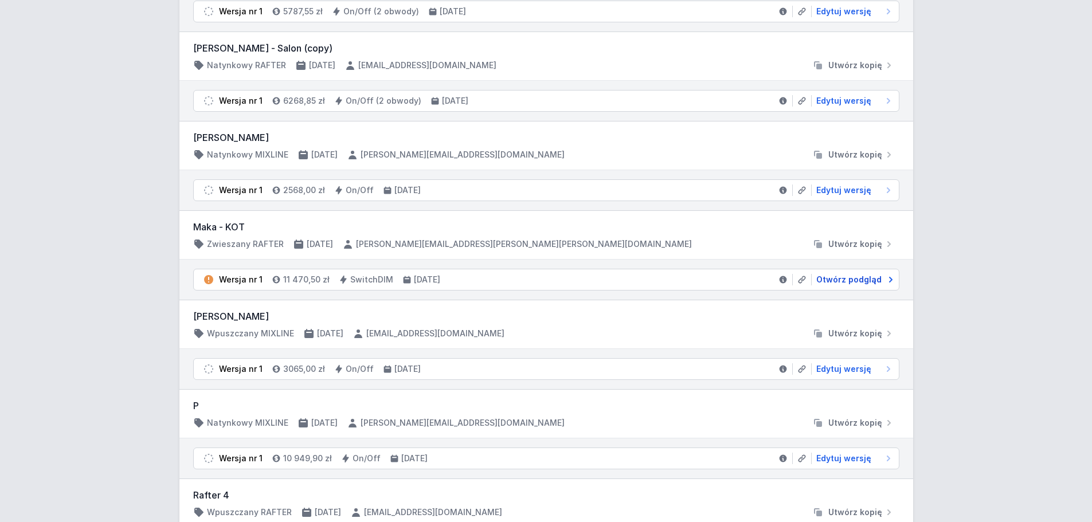 The height and width of the screenshot is (522, 1092). What do you see at coordinates (849, 280) in the screenshot?
I see `span: Otwórz podgląd` at bounding box center [849, 280].